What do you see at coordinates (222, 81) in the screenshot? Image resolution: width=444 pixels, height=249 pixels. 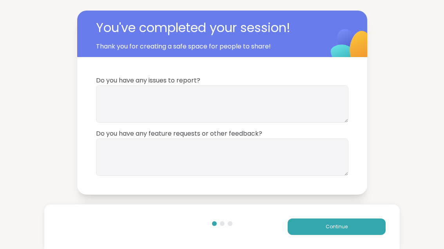 I see `span: Do you have any issues to report?` at bounding box center [222, 81].